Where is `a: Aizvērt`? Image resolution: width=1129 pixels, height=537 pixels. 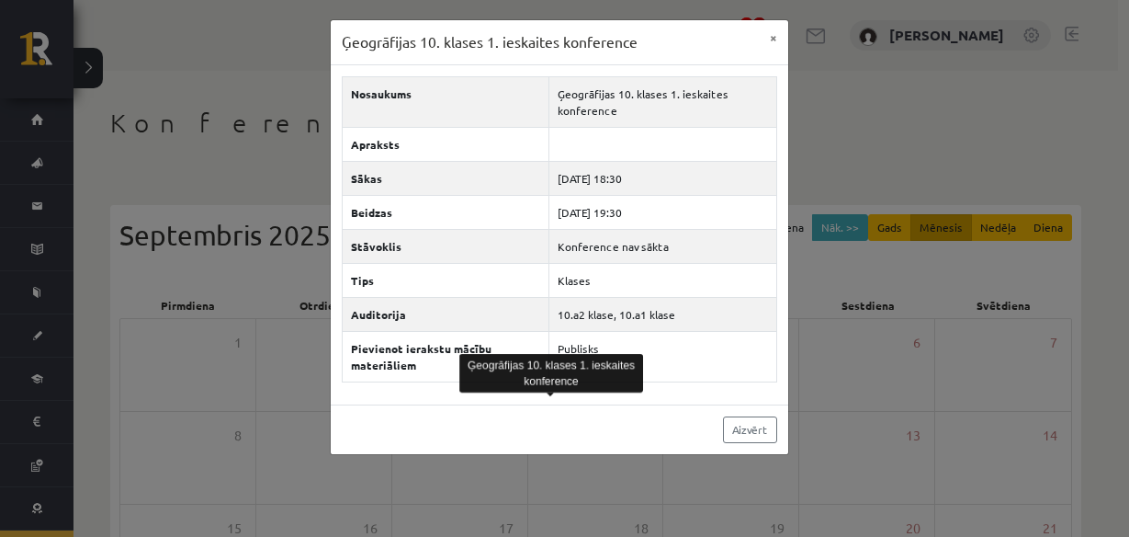
a: Aizvērt is located at coordinates (750, 429).